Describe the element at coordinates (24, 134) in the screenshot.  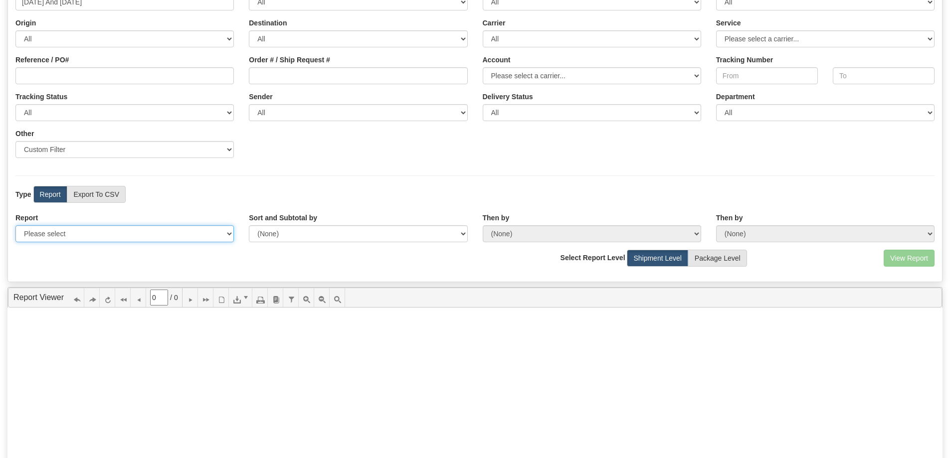
I see `label: Other` at that location.